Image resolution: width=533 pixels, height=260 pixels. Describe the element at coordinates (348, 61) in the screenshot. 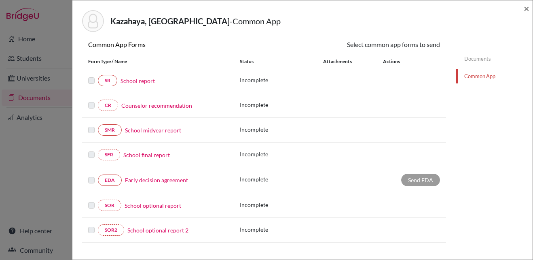

I see `div: Attachments` at that location.